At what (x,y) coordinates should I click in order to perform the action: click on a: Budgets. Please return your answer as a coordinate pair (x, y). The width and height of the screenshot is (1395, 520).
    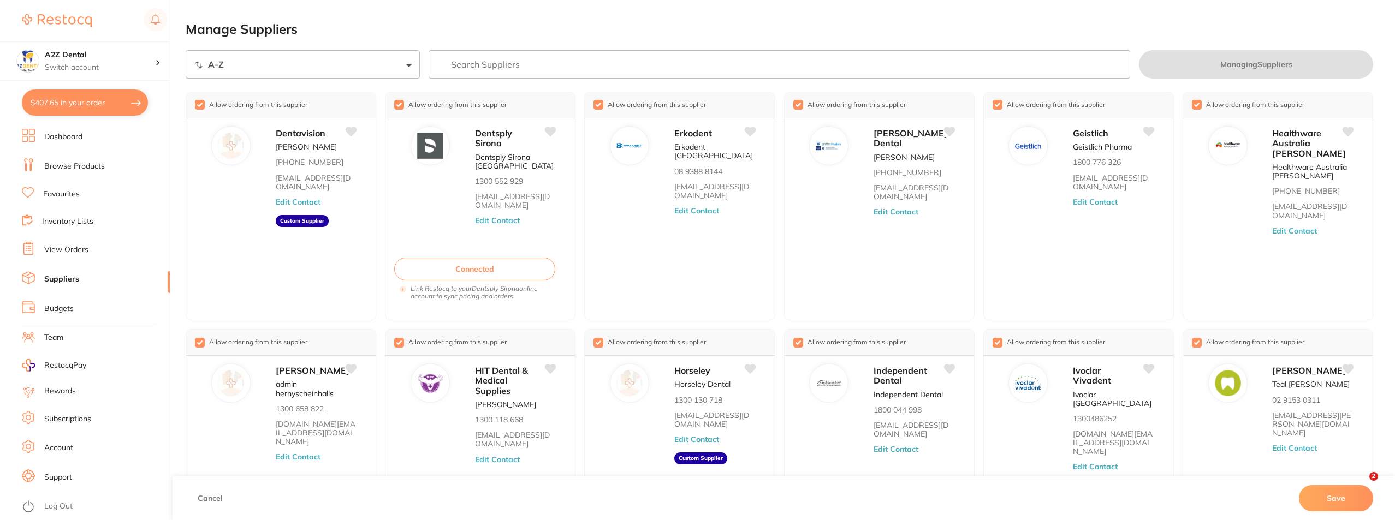
    Looking at the image, I should click on (59, 309).